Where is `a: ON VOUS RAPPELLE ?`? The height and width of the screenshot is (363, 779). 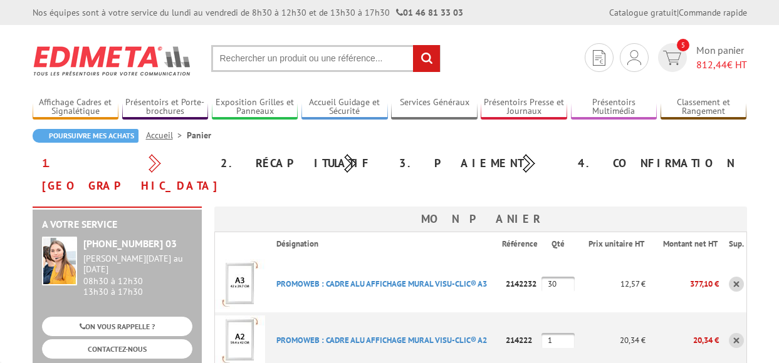 a: ON VOUS RAPPELLE ? is located at coordinates (117, 326).